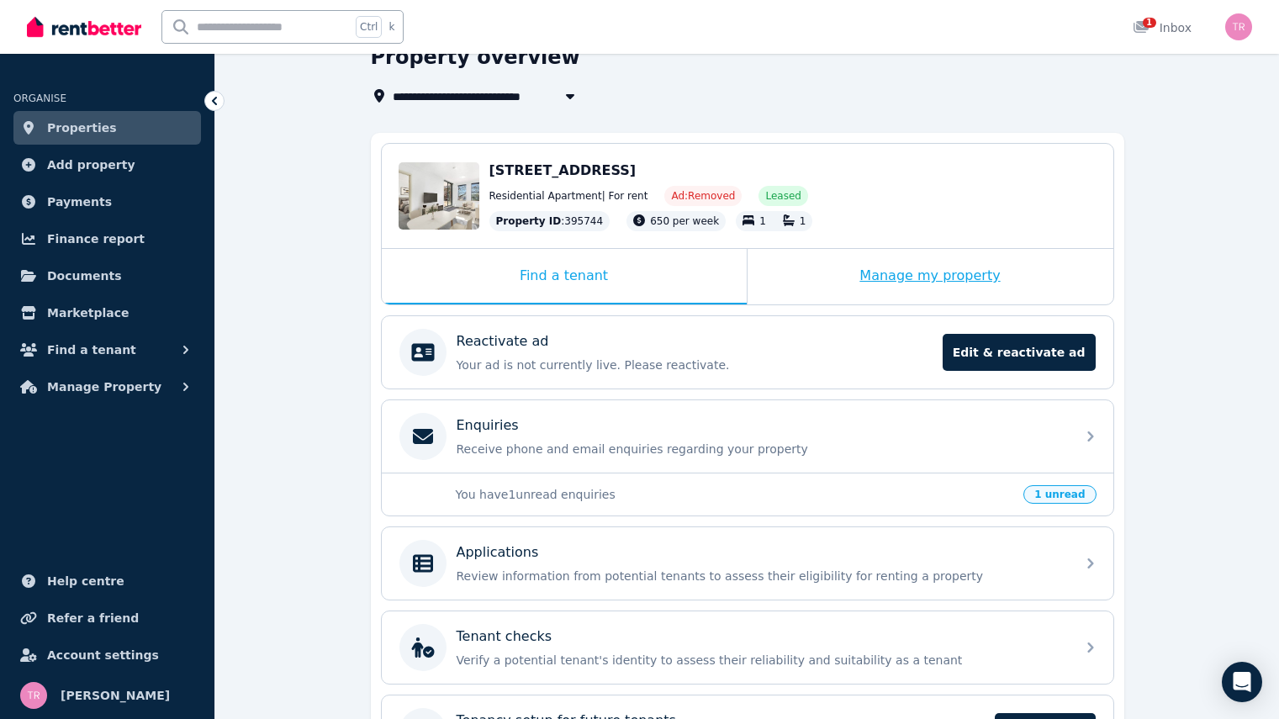 The height and width of the screenshot is (719, 1279). I want to click on span: Edit & reactivate ad, so click(1019, 352).